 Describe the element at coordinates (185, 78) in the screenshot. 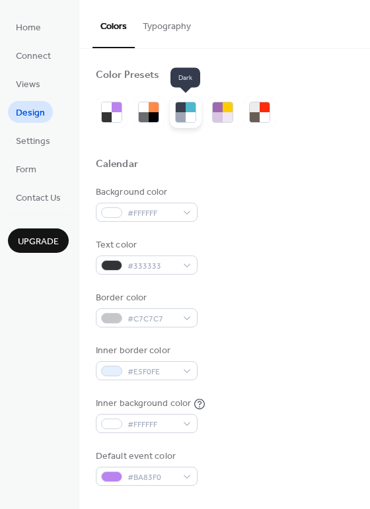

I see `span: Dark` at that location.